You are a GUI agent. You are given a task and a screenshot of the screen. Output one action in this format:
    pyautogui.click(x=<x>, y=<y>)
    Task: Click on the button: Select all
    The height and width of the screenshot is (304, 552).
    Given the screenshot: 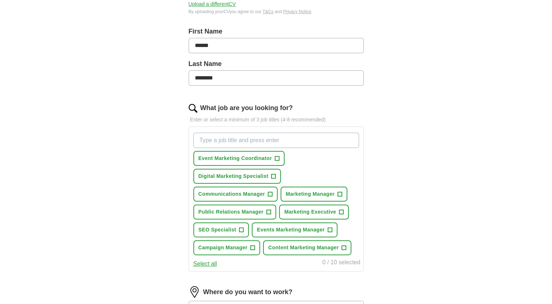 What is the action you would take?
    pyautogui.click(x=205, y=264)
    